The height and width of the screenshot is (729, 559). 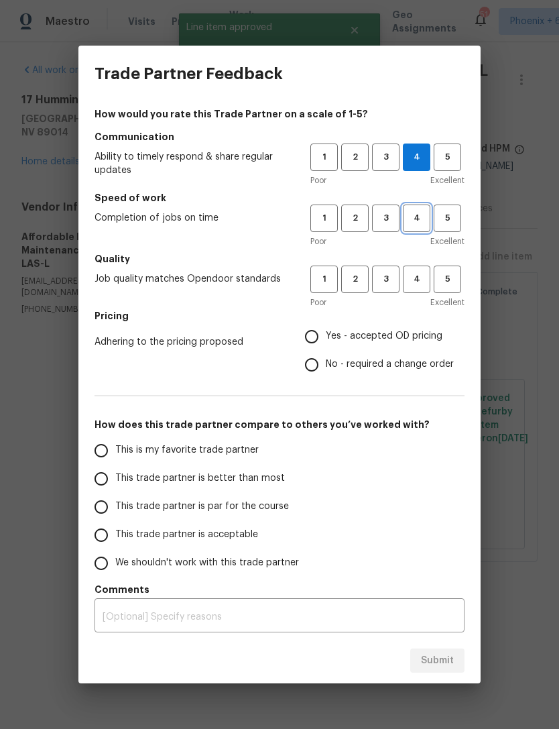 I want to click on h3: Trade Partner Feedback, so click(x=188, y=74).